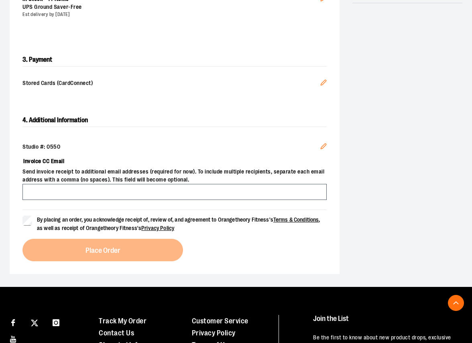 The image size is (472, 343). What do you see at coordinates (13, 322) in the screenshot?
I see `a: Visit our Facebook page` at bounding box center [13, 322].